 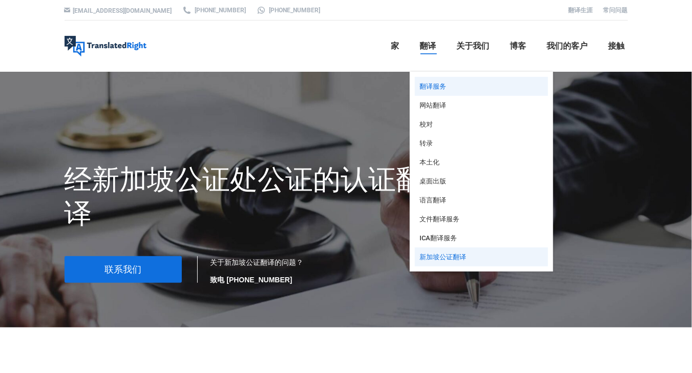 What do you see at coordinates (481, 257) in the screenshot?
I see `a: 新加坡公证翻译` at bounding box center [481, 257].